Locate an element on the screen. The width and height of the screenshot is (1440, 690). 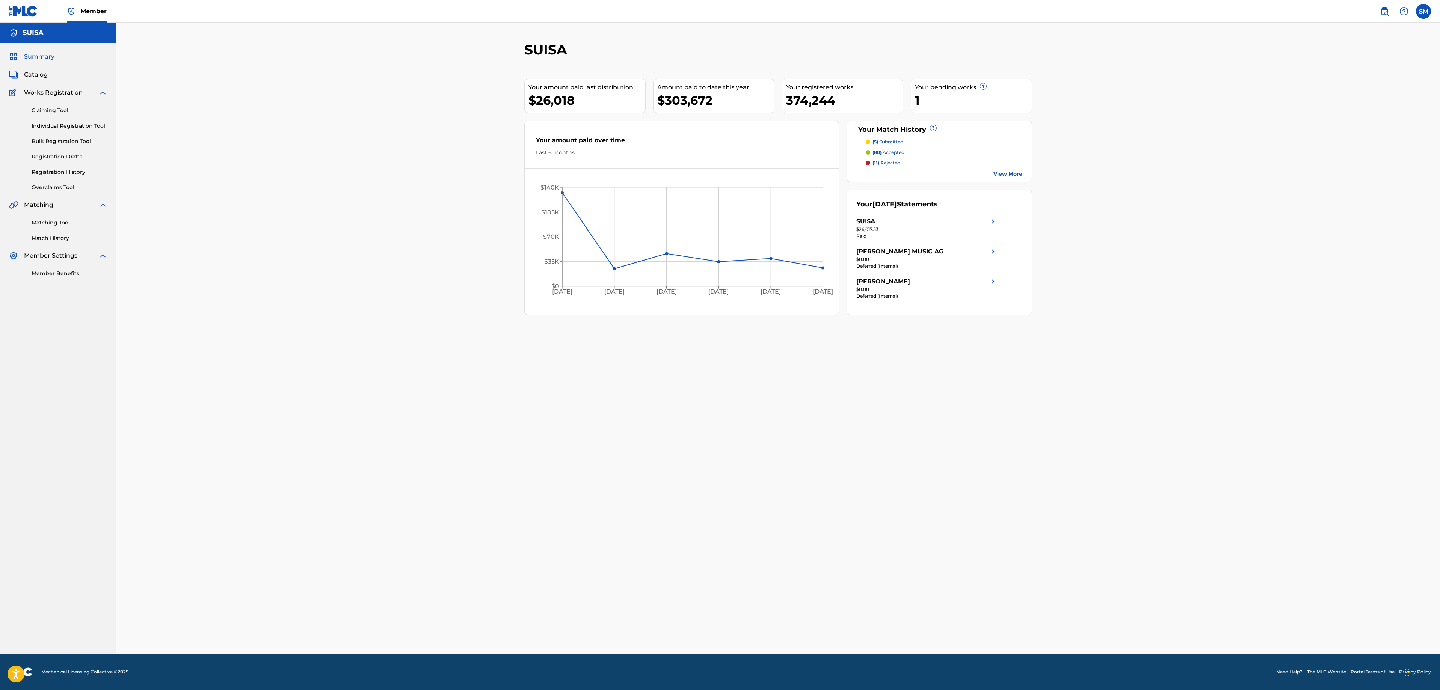
img: logo is located at coordinates (21, 672).